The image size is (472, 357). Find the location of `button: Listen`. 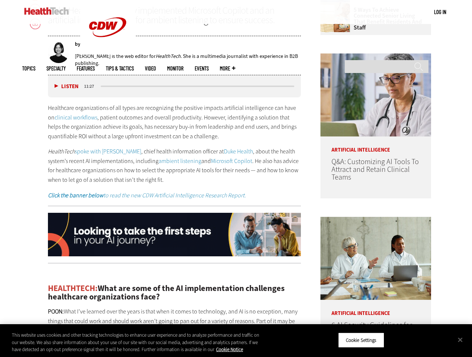

button: Listen is located at coordinates (66, 86).